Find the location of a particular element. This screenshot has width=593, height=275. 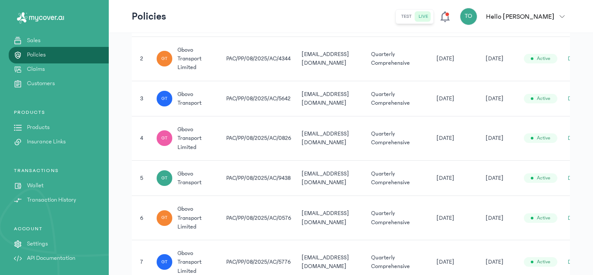

button: live is located at coordinates (423, 17).